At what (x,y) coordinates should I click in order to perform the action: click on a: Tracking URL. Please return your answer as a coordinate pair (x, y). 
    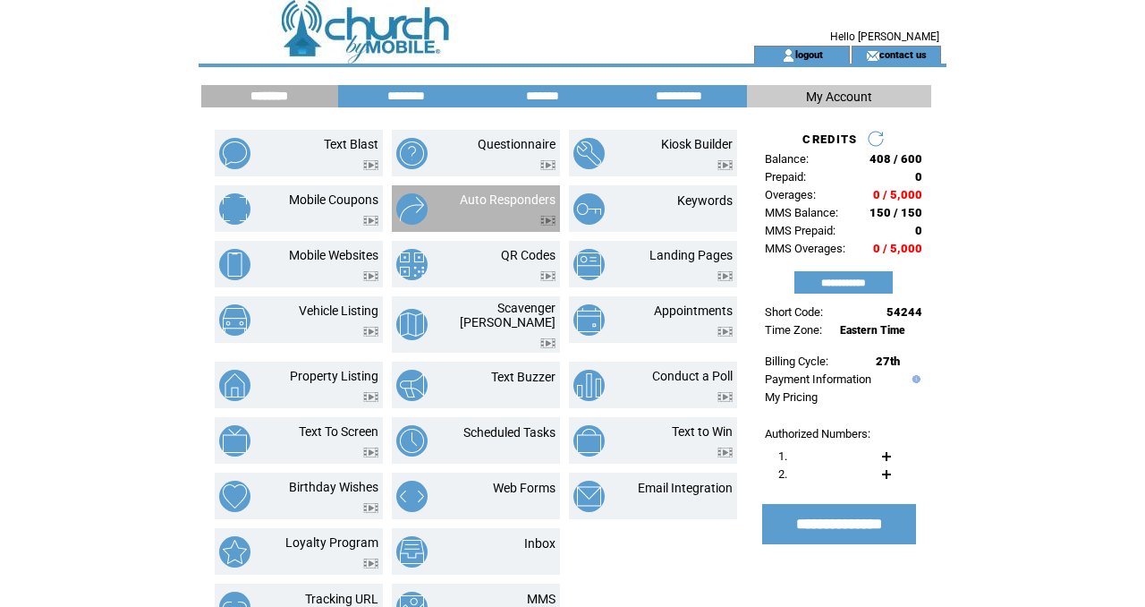
    Looking at the image, I should click on (342, 599).